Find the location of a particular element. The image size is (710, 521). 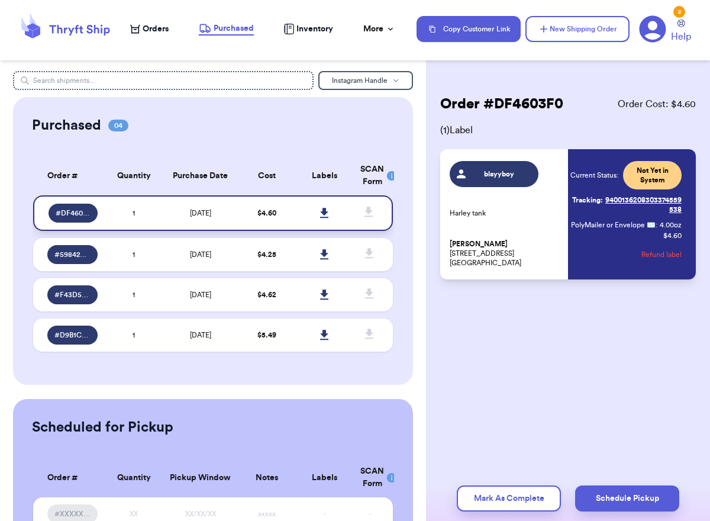

p: Harley tank is located at coordinates (505, 213).